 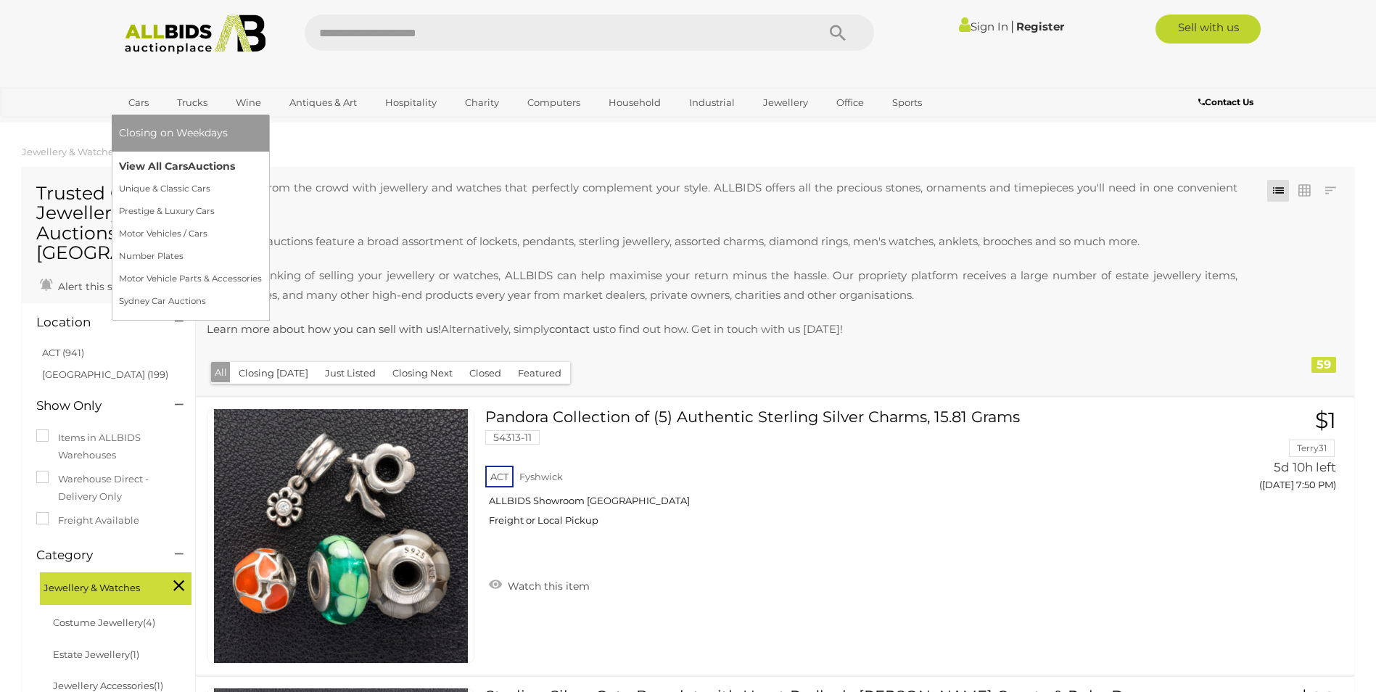 I want to click on a: ACT (941), so click(x=63, y=353).